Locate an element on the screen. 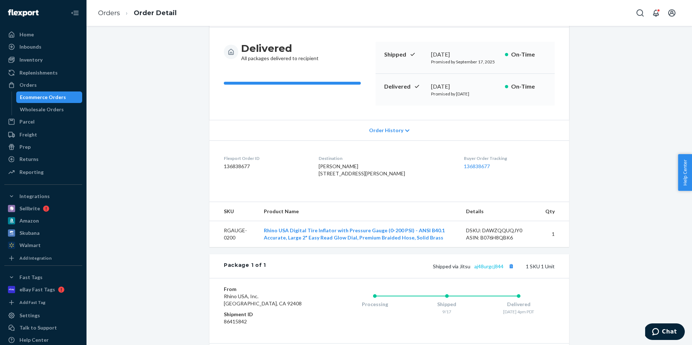 This screenshot has width=692, height=345. div: Walmart is located at coordinates (30, 245).